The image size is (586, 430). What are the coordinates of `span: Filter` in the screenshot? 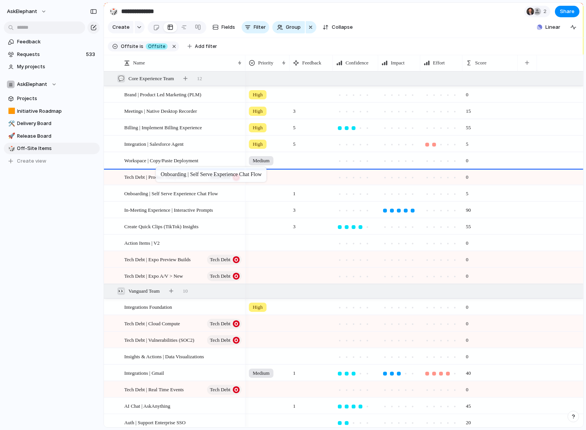 It's located at (260, 27).